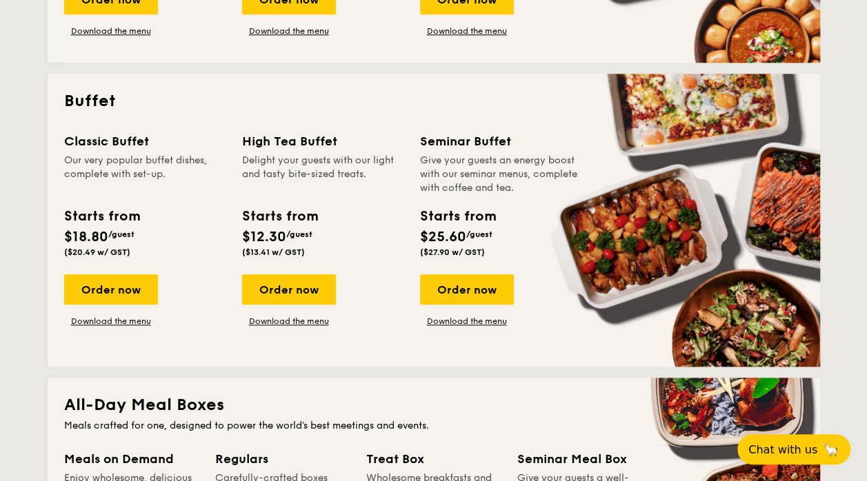 Image resolution: width=867 pixels, height=481 pixels. I want to click on div: Delight your guests with our light and tasty bite-sized treats., so click(323, 174).